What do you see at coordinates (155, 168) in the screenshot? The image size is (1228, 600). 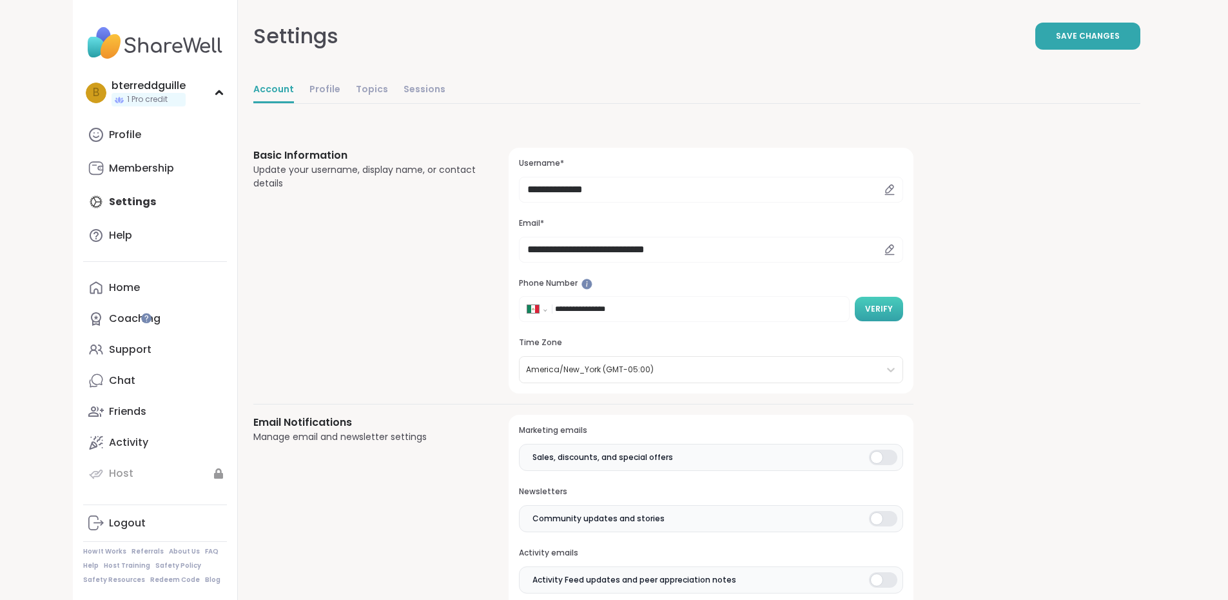 I see `a: Membership` at bounding box center [155, 168].